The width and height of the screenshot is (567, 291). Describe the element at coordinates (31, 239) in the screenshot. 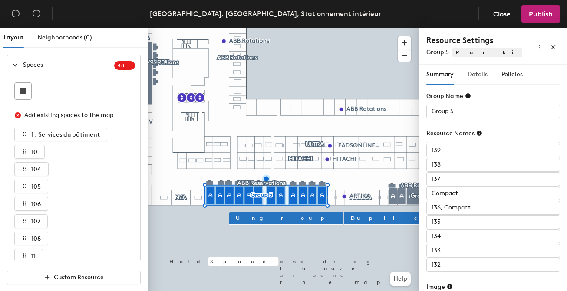

I see `button: 108` at that location.